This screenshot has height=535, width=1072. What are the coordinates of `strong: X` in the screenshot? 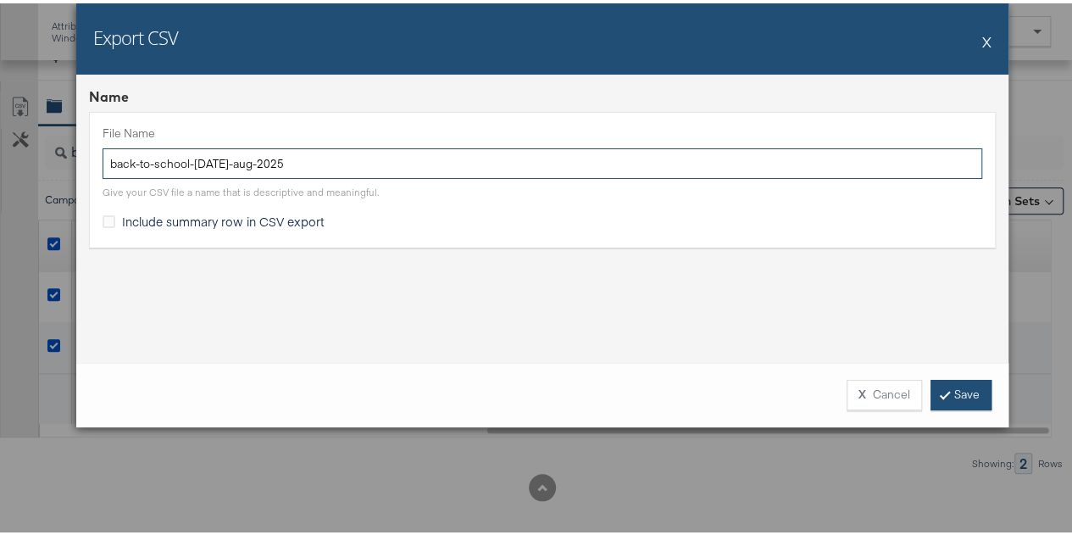 It's located at (862, 391).